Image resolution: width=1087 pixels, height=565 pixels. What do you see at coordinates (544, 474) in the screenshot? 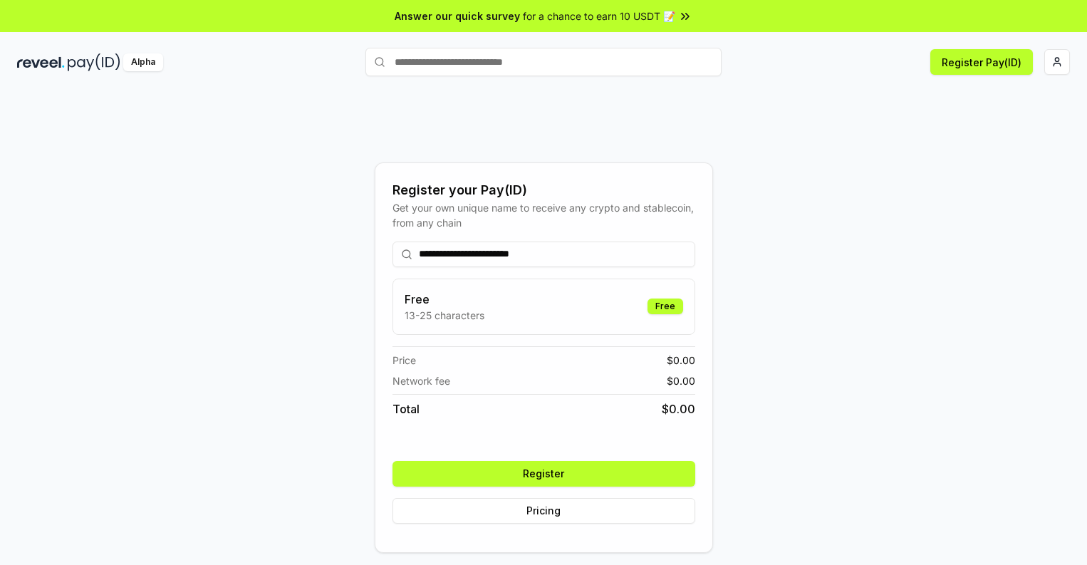
I see `button: Register` at bounding box center [544, 474].